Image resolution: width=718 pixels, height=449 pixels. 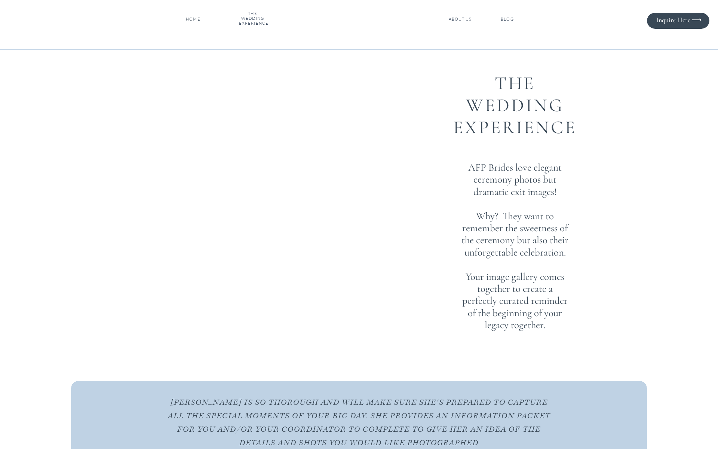 What do you see at coordinates (253, 19) in the screenshot?
I see `nav: THE WEDDING EXPERIENCE` at bounding box center [253, 19].